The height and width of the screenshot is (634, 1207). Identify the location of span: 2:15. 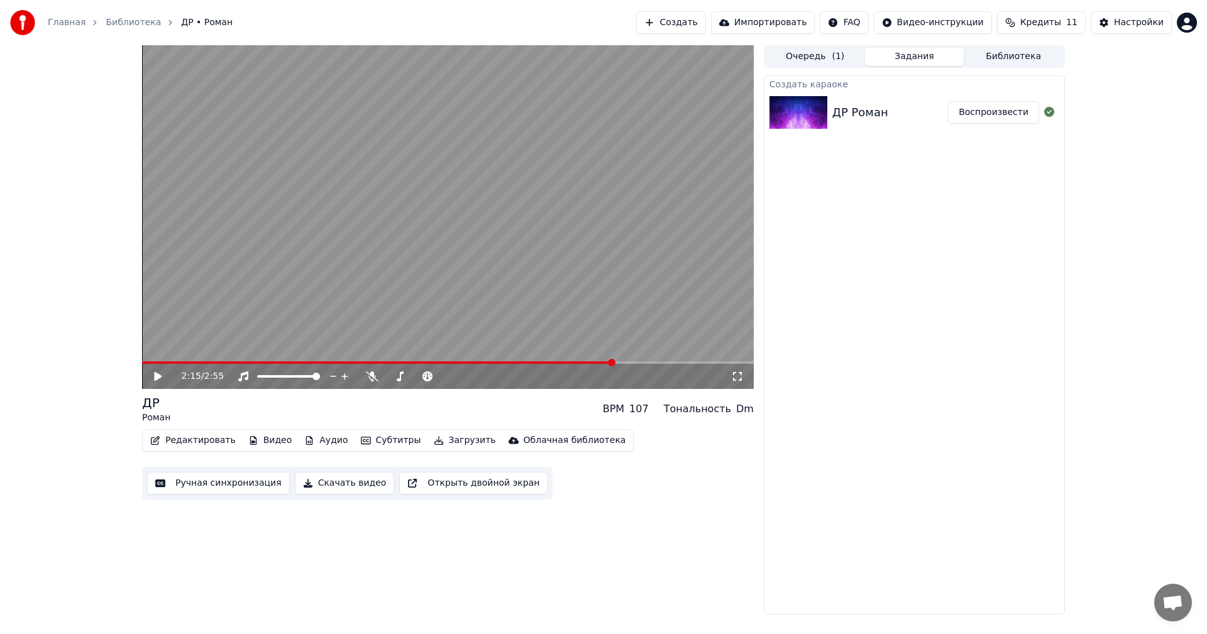
(191, 376).